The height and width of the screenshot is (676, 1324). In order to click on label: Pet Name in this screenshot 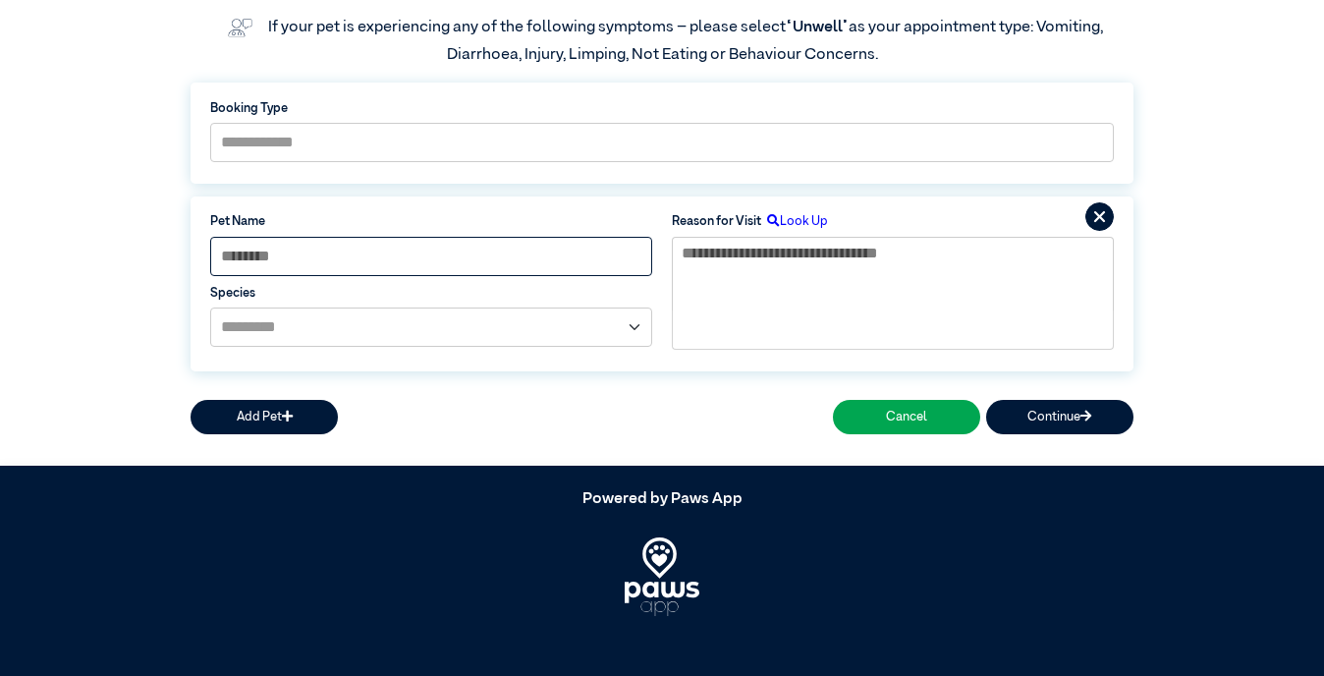, I will do `click(431, 221)`.